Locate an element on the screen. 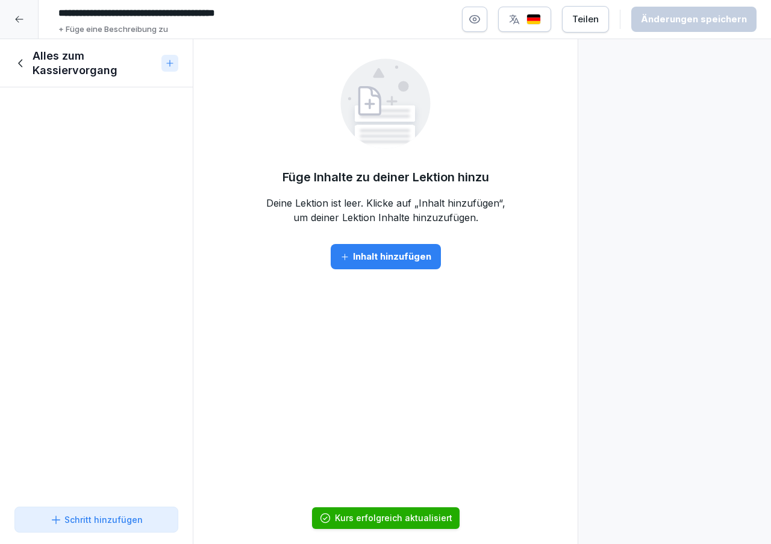  div: Schritt hinzufügen is located at coordinates (96, 519).